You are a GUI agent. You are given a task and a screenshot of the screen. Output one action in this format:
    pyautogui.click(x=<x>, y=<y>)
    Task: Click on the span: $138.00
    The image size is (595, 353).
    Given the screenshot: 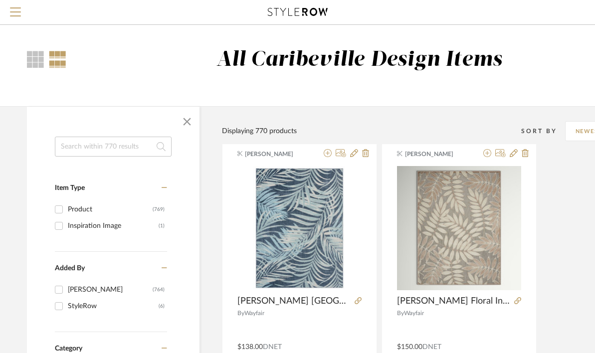 What is the action you would take?
    pyautogui.click(x=250, y=347)
    